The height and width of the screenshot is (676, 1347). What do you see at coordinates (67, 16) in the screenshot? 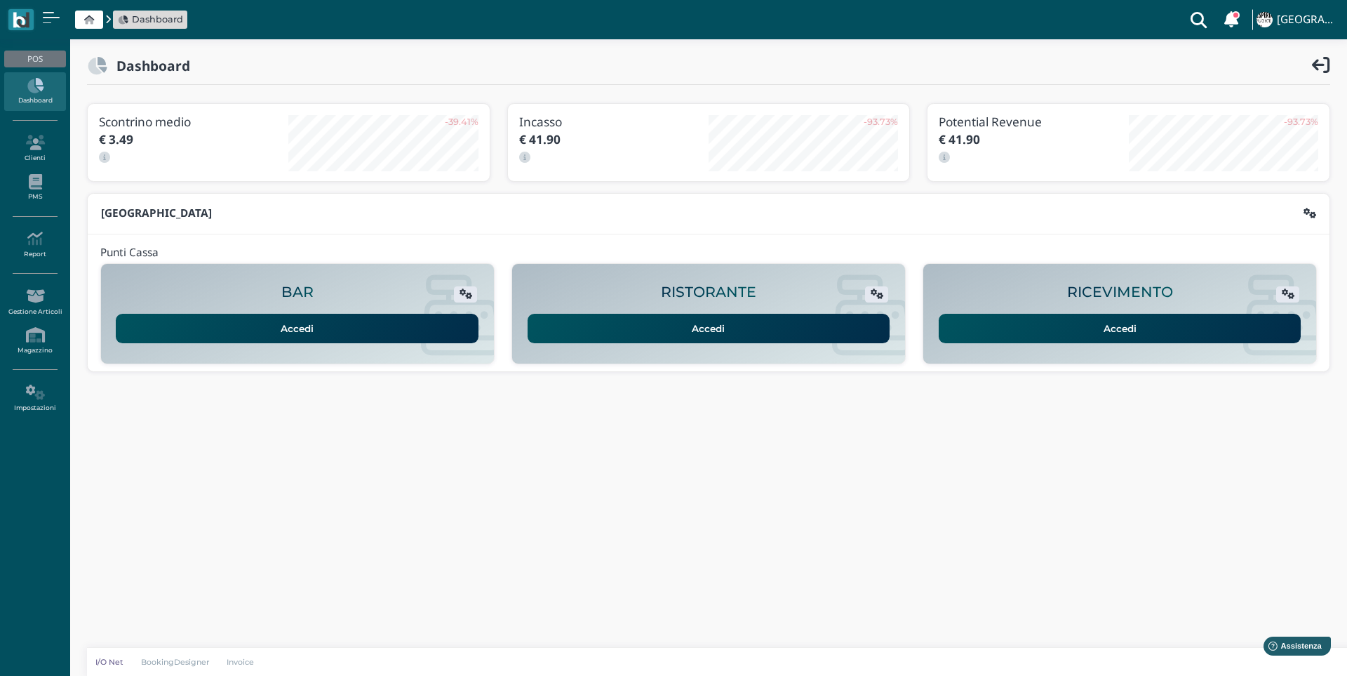
I see `span: Assistenza` at bounding box center [67, 16].